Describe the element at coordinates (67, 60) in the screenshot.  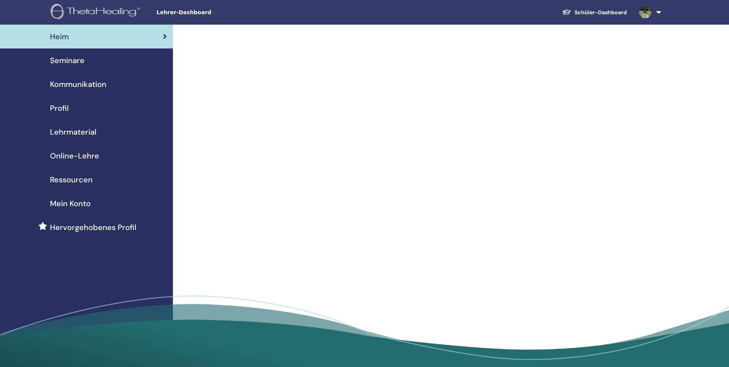
I see `span: Seminare` at that location.